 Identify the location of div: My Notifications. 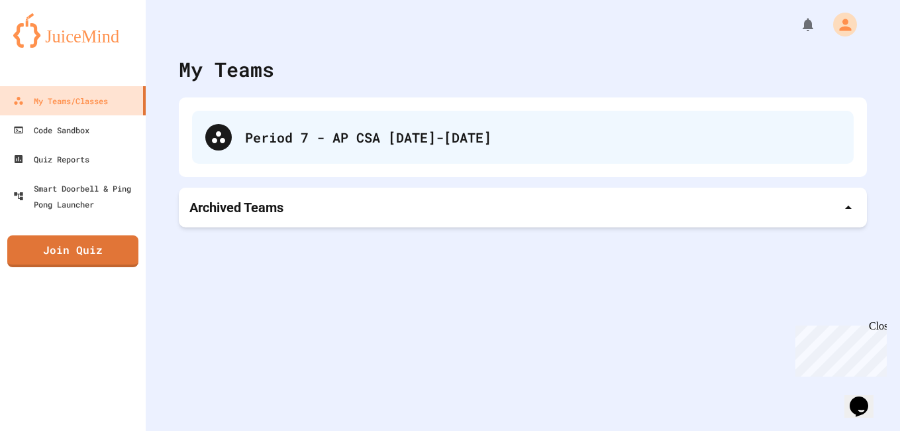
(798, 25).